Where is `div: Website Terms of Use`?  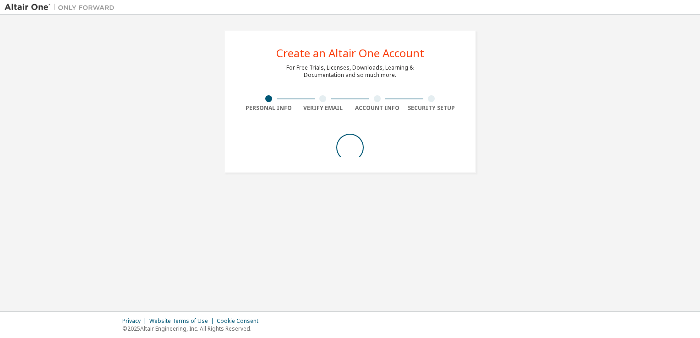
div: Website Terms of Use is located at coordinates (183, 321).